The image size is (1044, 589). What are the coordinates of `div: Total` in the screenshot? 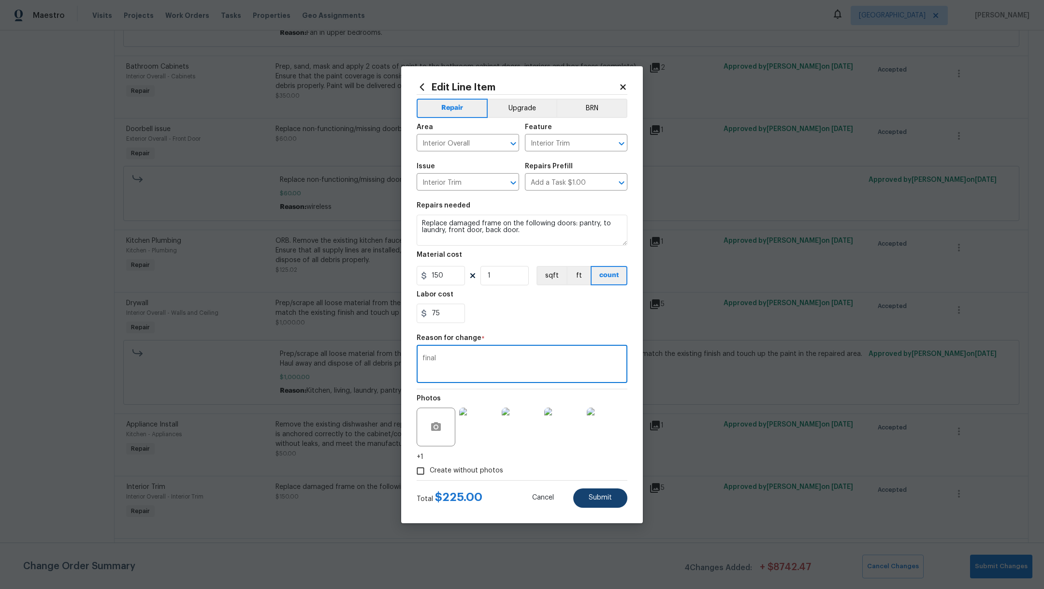 It's located at (449, 498).